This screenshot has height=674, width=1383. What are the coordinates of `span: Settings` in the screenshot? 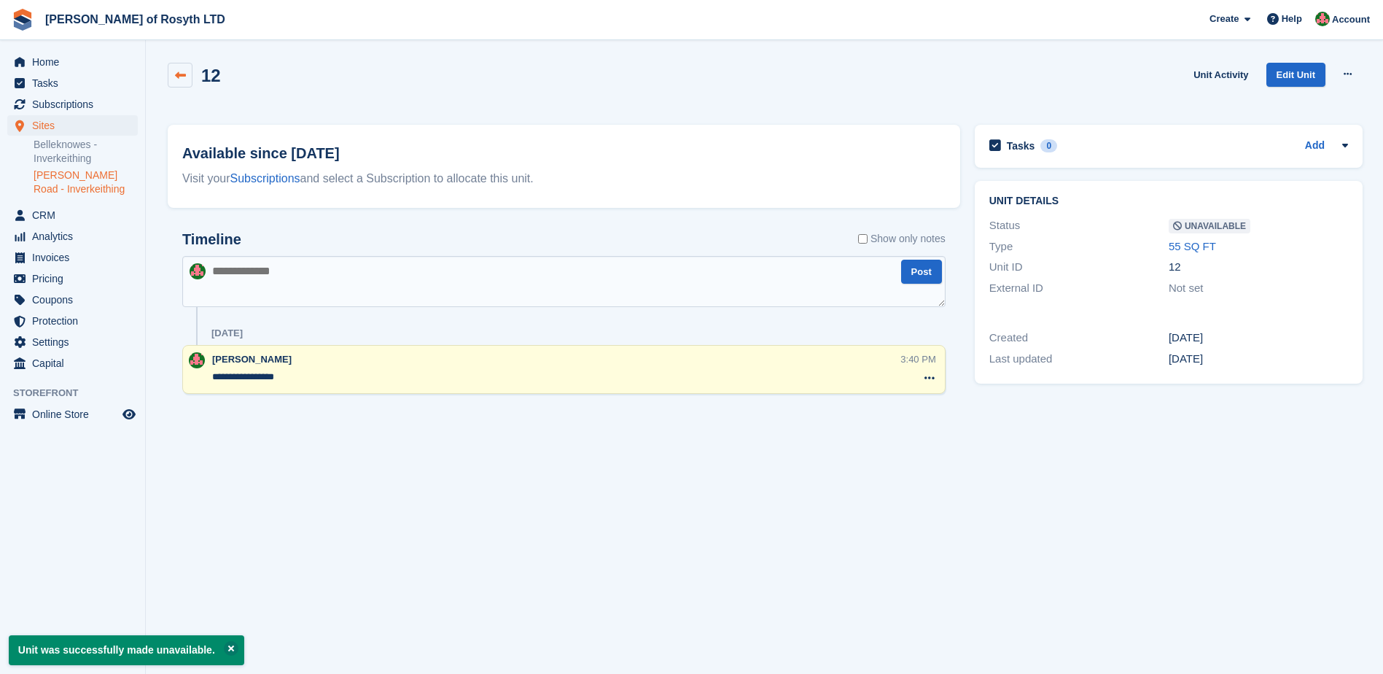 It's located at (76, 342).